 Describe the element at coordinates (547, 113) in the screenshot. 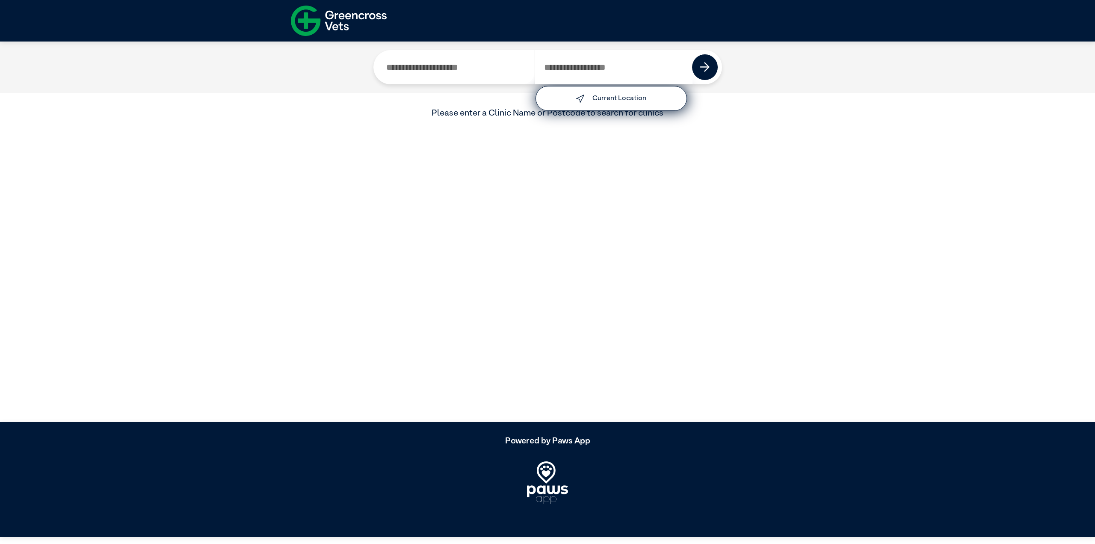

I see `div: Please enter a Clinic Name or Postcode to search for clinics` at that location.